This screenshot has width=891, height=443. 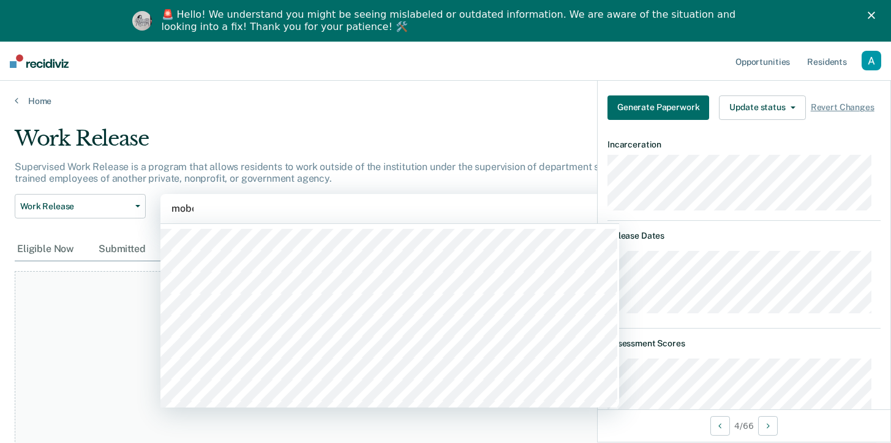 What do you see at coordinates (658, 108) in the screenshot?
I see `button: Generate Paperwork` at bounding box center [658, 108].